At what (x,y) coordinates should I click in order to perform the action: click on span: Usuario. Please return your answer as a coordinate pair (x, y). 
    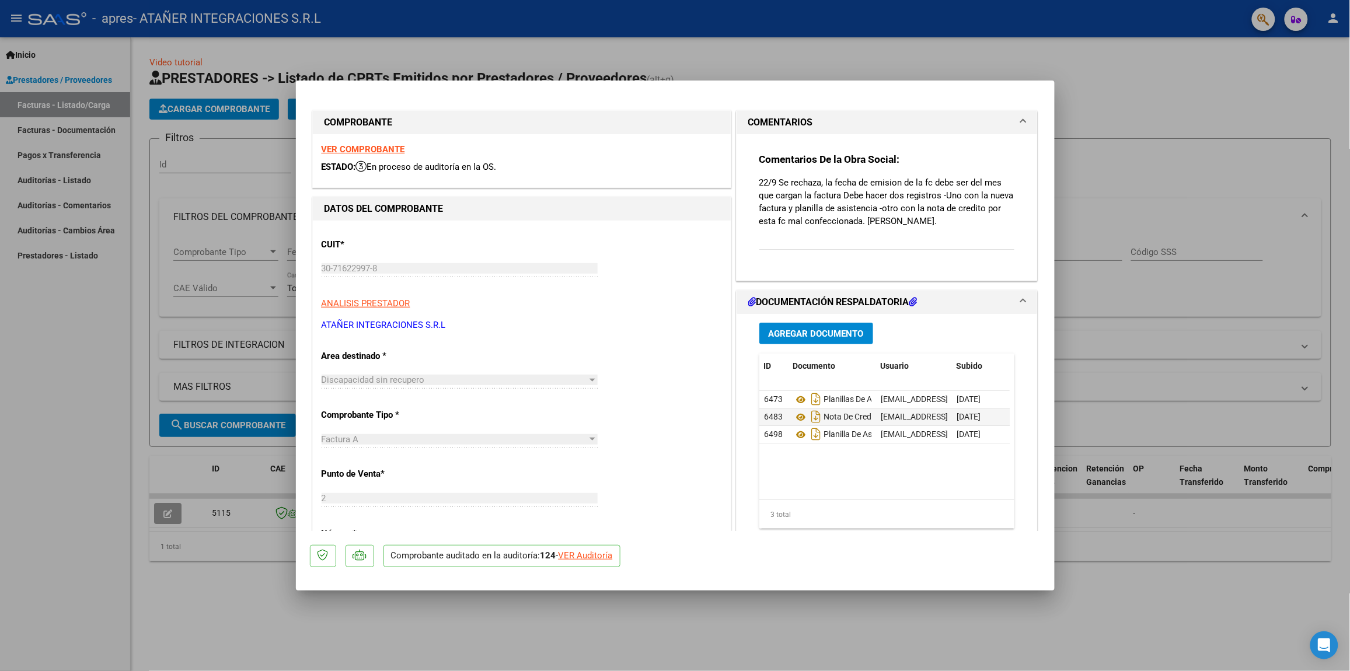
    Looking at the image, I should click on (895, 366).